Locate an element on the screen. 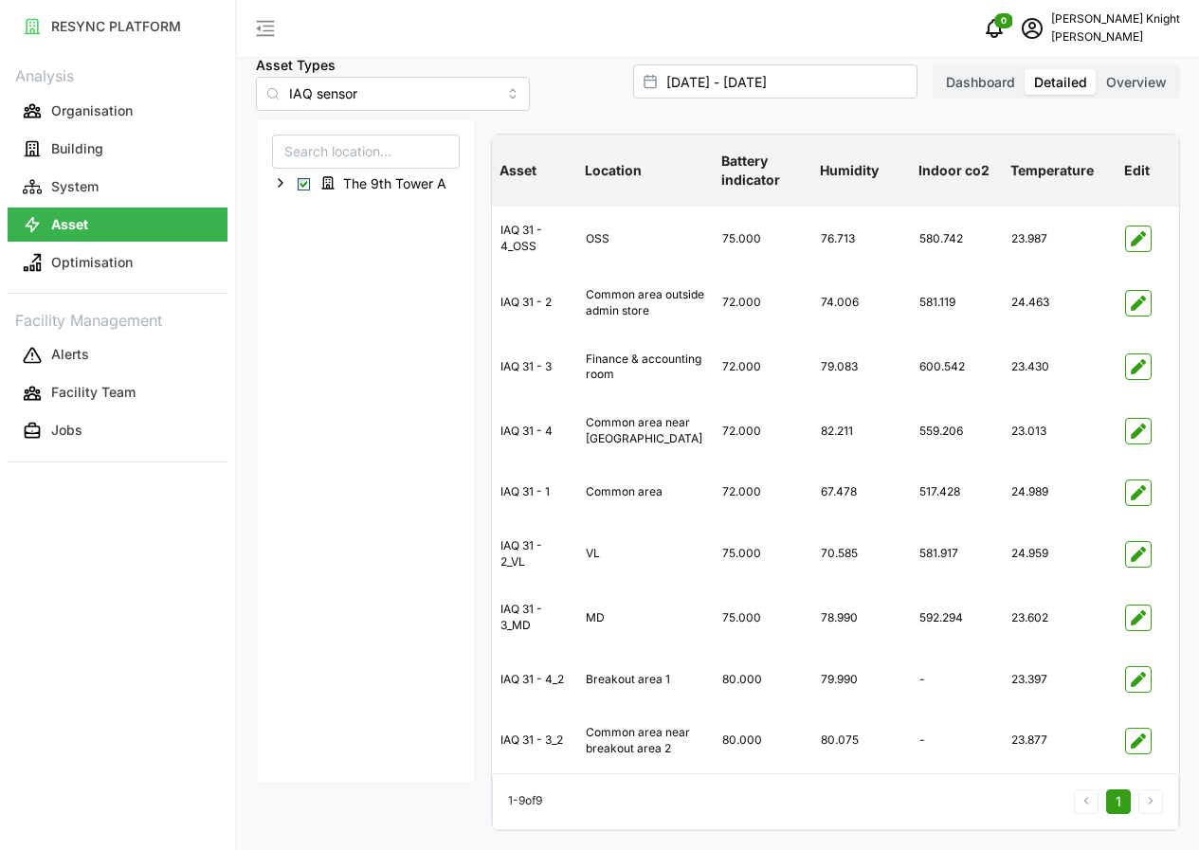  div: VL is located at coordinates (646, 554).